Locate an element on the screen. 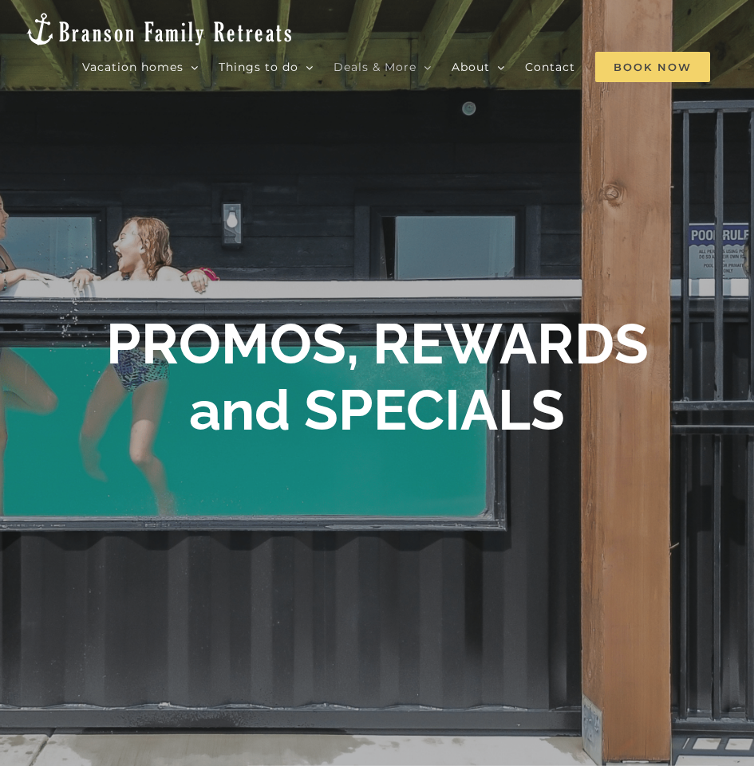 Image resolution: width=754 pixels, height=766 pixels. nav: Main Menu is located at coordinates (406, 67).